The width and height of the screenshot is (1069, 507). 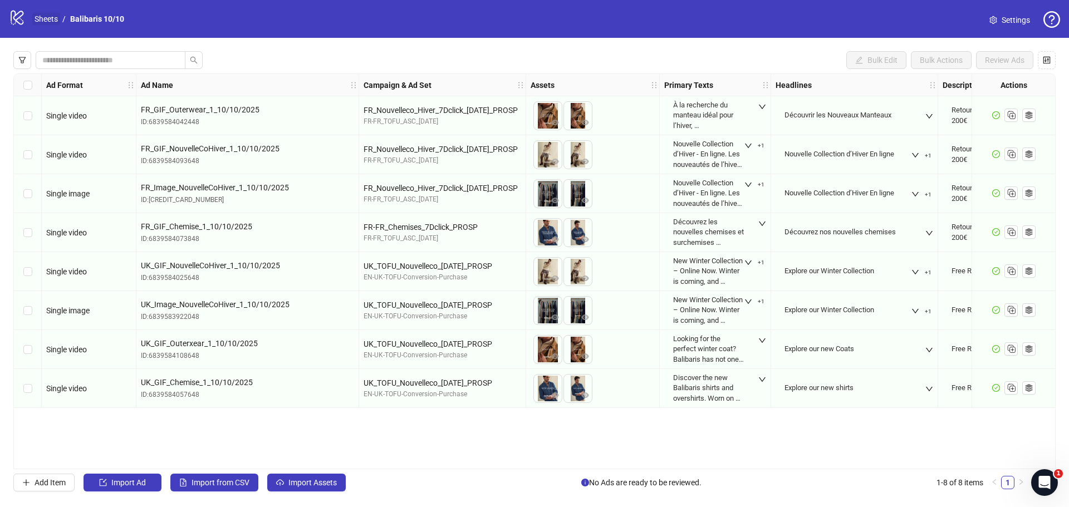 What do you see at coordinates (28, 311) in the screenshot?
I see `div: Select row 6` at bounding box center [28, 311].